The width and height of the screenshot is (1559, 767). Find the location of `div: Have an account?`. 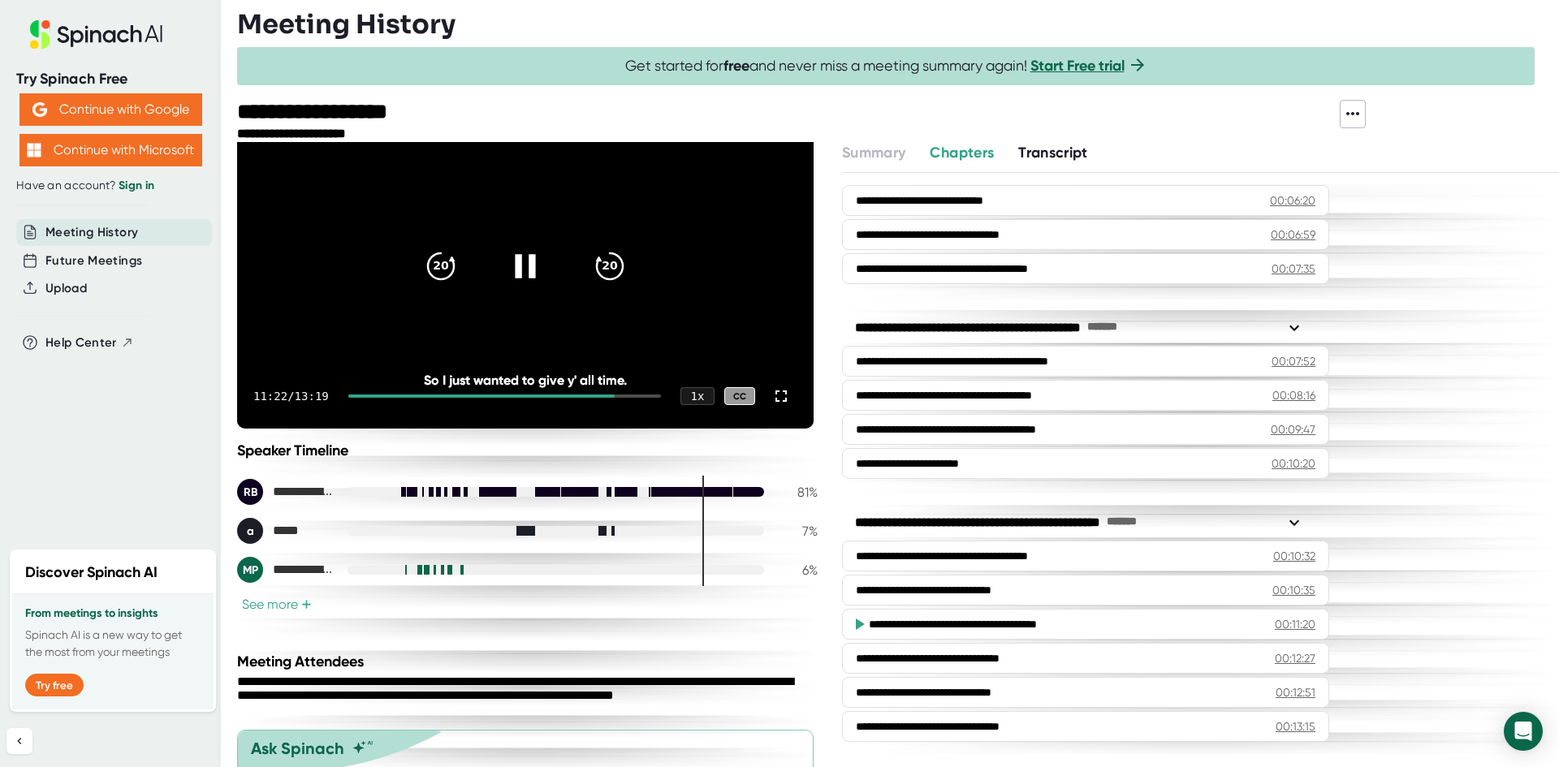

div: Have an account? is located at coordinates (110, 186).